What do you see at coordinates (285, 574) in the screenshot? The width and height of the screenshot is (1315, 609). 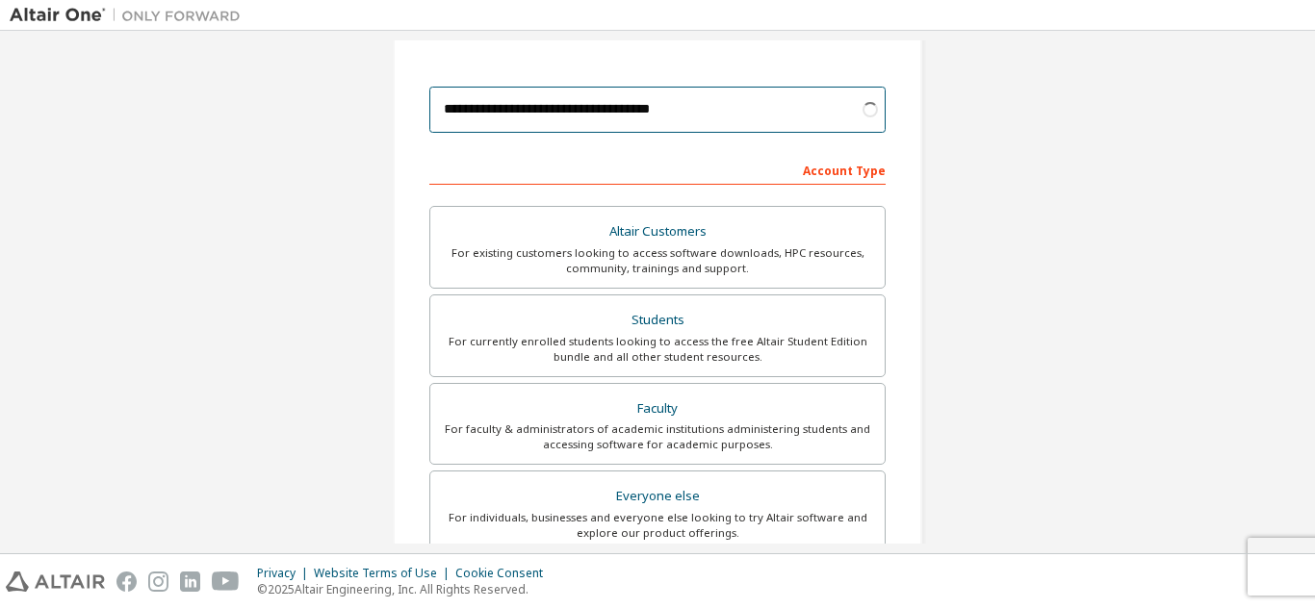 I see `div: Privacy` at bounding box center [285, 574].